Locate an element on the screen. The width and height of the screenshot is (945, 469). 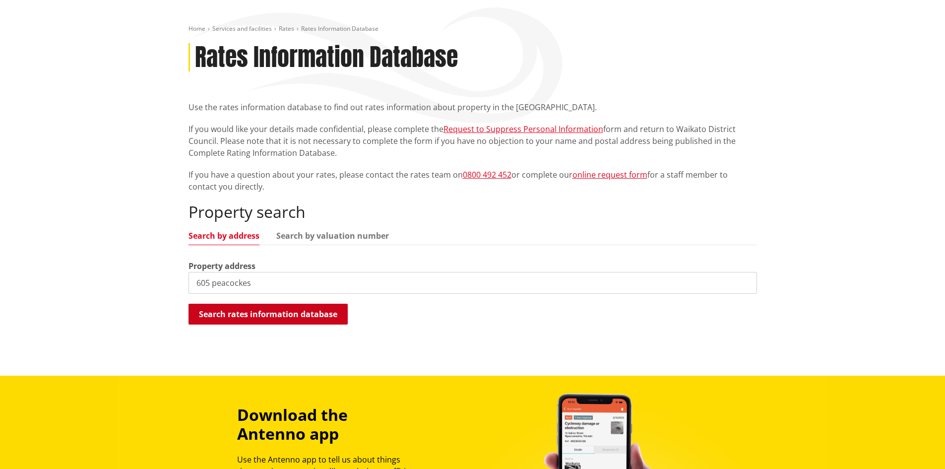
a: Home is located at coordinates (197, 28).